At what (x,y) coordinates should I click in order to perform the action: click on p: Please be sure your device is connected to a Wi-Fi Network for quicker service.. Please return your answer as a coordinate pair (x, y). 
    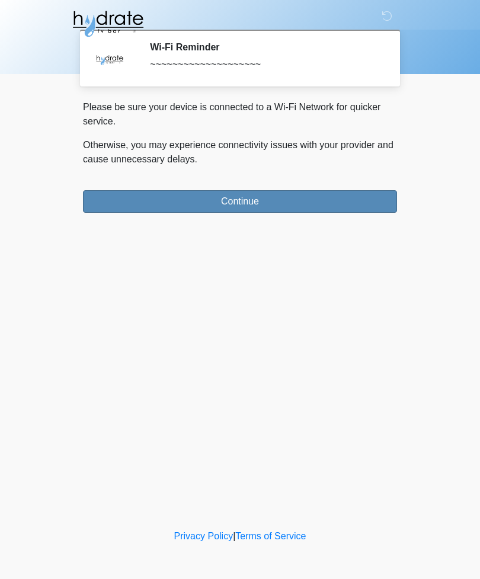
    Looking at the image, I should click on (240, 114).